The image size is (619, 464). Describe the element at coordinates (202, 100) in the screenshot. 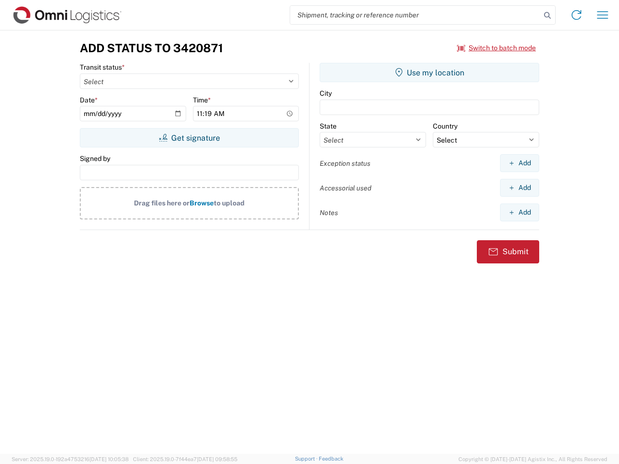

I see `label: Time` at that location.